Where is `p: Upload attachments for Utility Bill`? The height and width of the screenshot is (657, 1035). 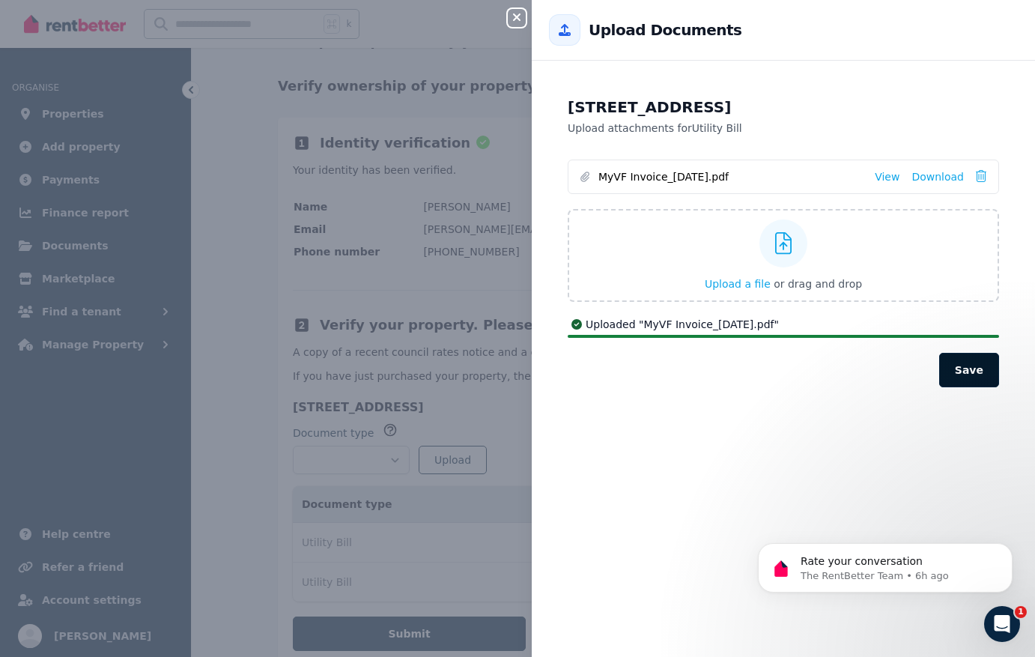
p: Upload attachments for Utility Bill is located at coordinates (783, 128).